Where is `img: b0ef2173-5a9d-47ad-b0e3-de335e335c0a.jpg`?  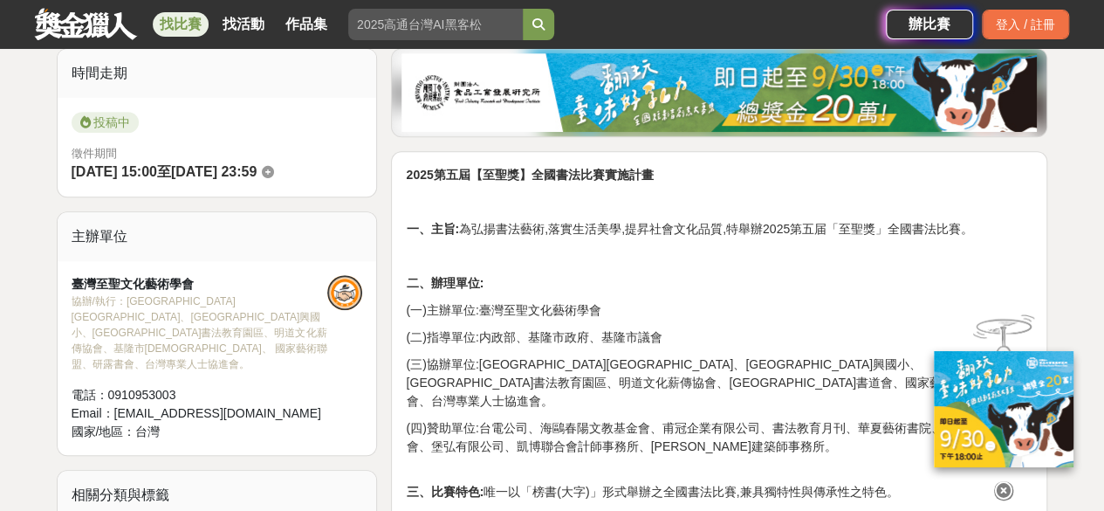 img: b0ef2173-5a9d-47ad-b0e3-de335e335c0a.jpg is located at coordinates (719, 93).